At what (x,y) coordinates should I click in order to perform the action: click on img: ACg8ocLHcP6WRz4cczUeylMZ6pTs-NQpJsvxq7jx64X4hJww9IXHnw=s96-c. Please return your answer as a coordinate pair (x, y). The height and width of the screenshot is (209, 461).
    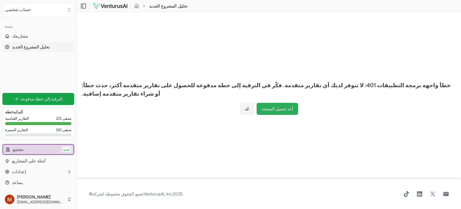
    Looking at the image, I should click on (10, 199).